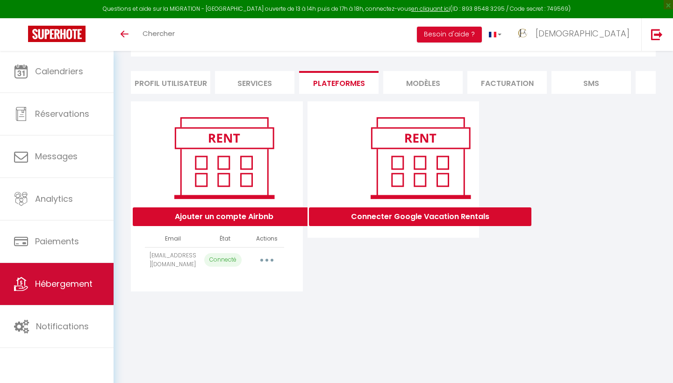 This screenshot has height=383, width=673. What do you see at coordinates (172, 239) in the screenshot?
I see `th: Email` at bounding box center [172, 239].